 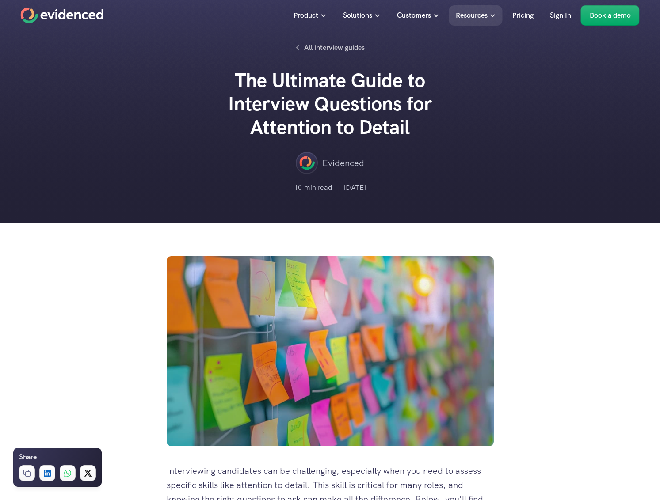 What do you see at coordinates (330, 48) in the screenshot?
I see `a: All interview guides` at bounding box center [330, 48].